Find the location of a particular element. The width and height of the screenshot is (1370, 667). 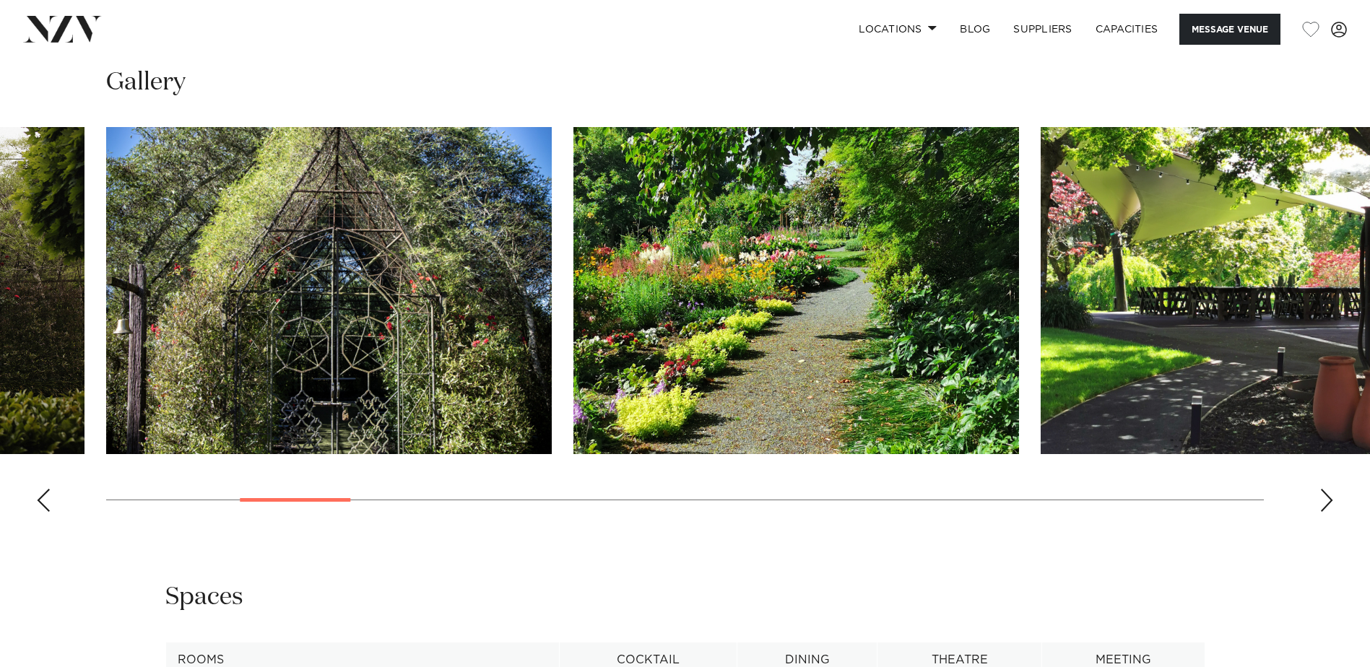

h2: Spaces is located at coordinates (204, 597).